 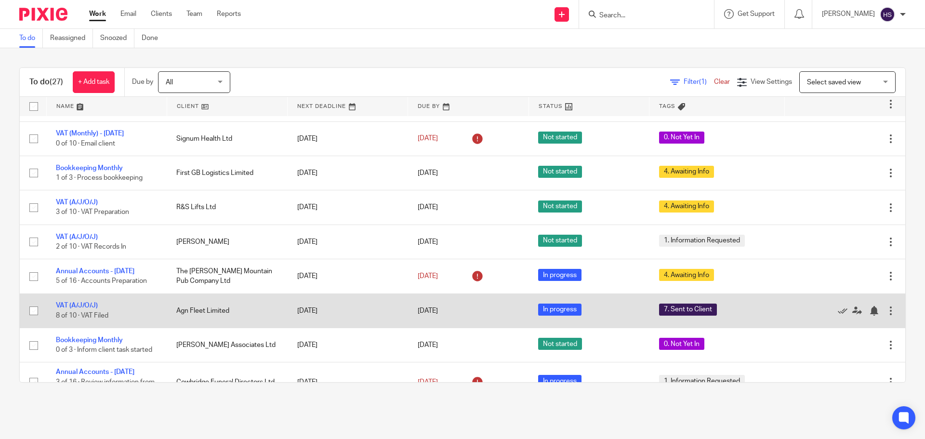 I want to click on td: First GB Logistics Limited, so click(x=227, y=172).